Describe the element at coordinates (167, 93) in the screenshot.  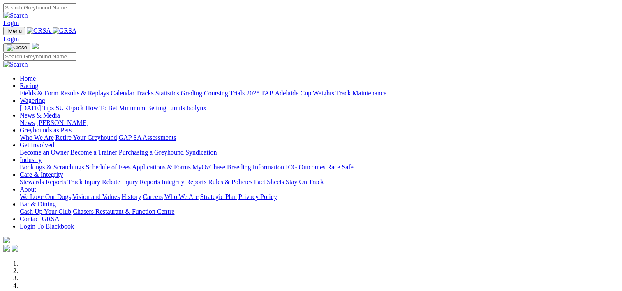
I see `a: Statistics` at that location.